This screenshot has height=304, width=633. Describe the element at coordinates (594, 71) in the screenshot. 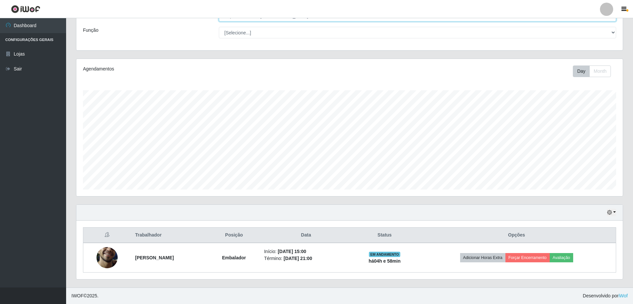

I see `div: Toolbar with button groups` at that location.